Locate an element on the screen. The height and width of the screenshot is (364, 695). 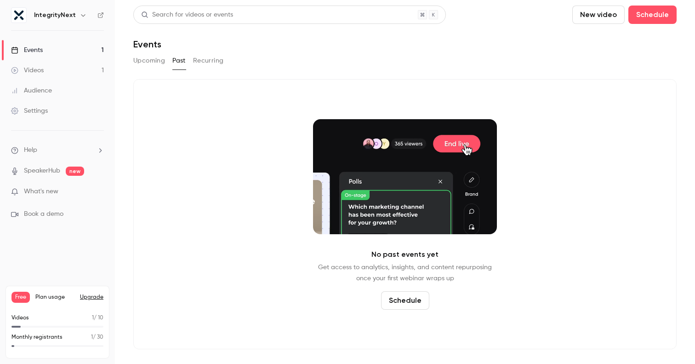
div: Videos is located at coordinates (27, 70).